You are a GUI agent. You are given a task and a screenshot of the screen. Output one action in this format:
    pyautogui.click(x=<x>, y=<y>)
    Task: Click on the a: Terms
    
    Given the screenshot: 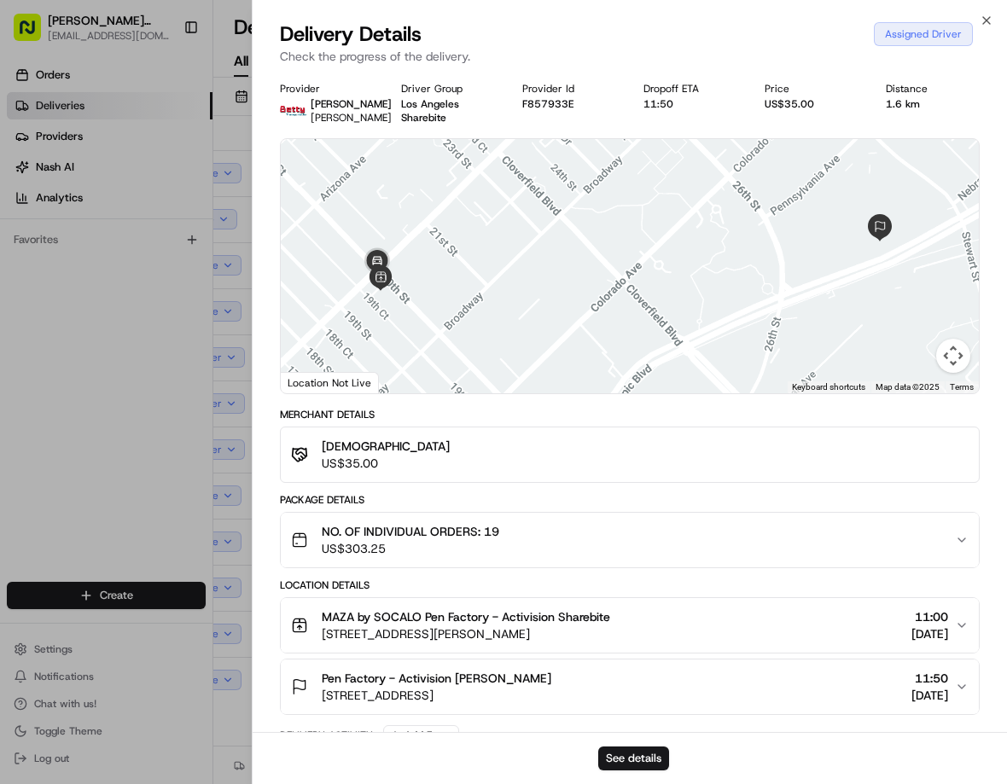 What is the action you would take?
    pyautogui.click(x=962, y=387)
    